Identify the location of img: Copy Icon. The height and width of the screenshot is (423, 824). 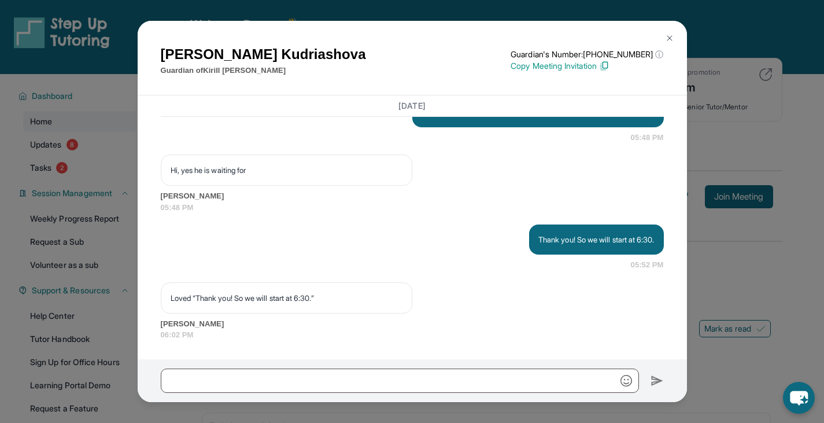
(604, 66).